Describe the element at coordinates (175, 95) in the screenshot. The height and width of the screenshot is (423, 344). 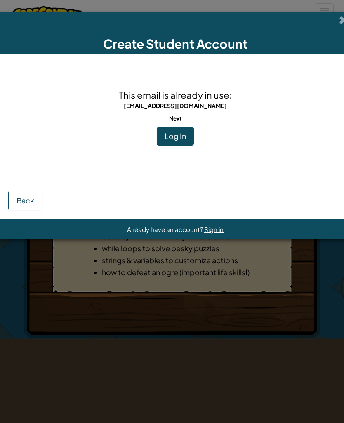
I see `span: This email is already in use:` at that location.